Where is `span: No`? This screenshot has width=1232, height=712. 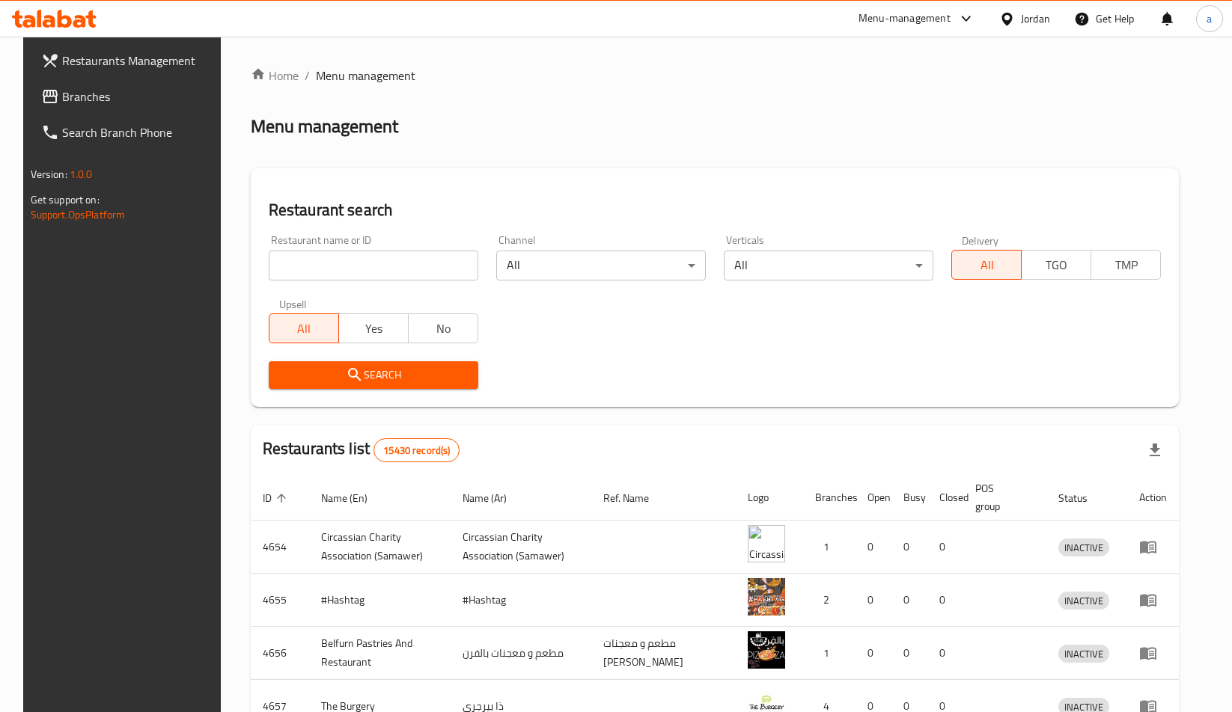
span: No is located at coordinates (443, 329).